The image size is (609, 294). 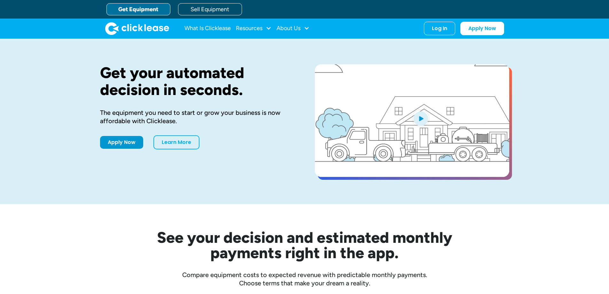 What do you see at coordinates (197, 81) in the screenshot?
I see `h1: Get your automated decision in seconds.` at bounding box center [197, 81].